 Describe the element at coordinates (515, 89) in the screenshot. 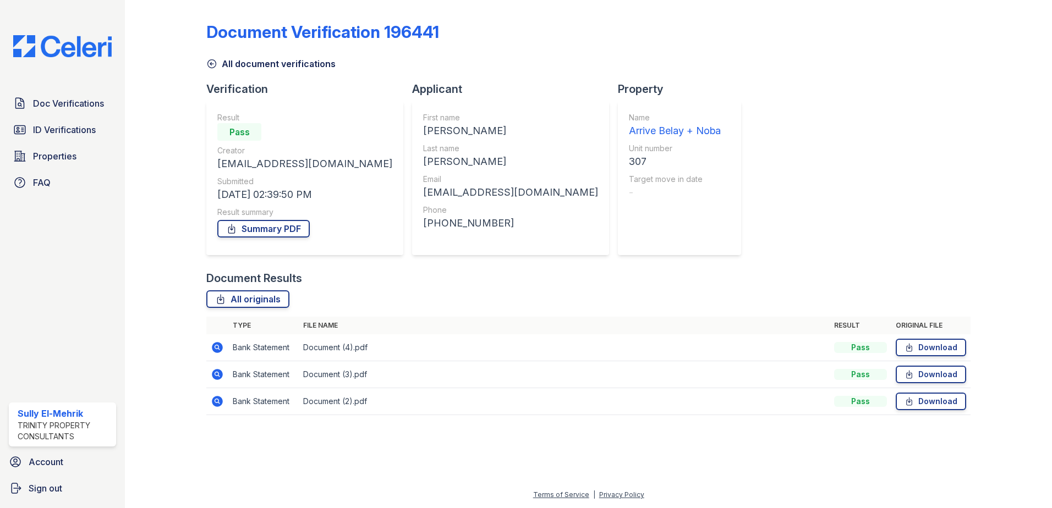

I see `div: Applicant` at that location.